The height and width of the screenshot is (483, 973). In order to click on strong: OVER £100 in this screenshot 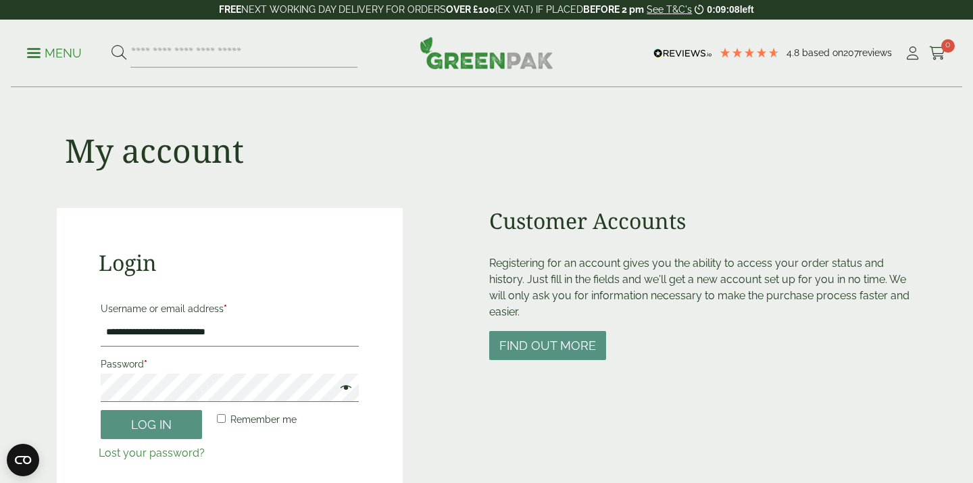, I will do `click(470, 9)`.